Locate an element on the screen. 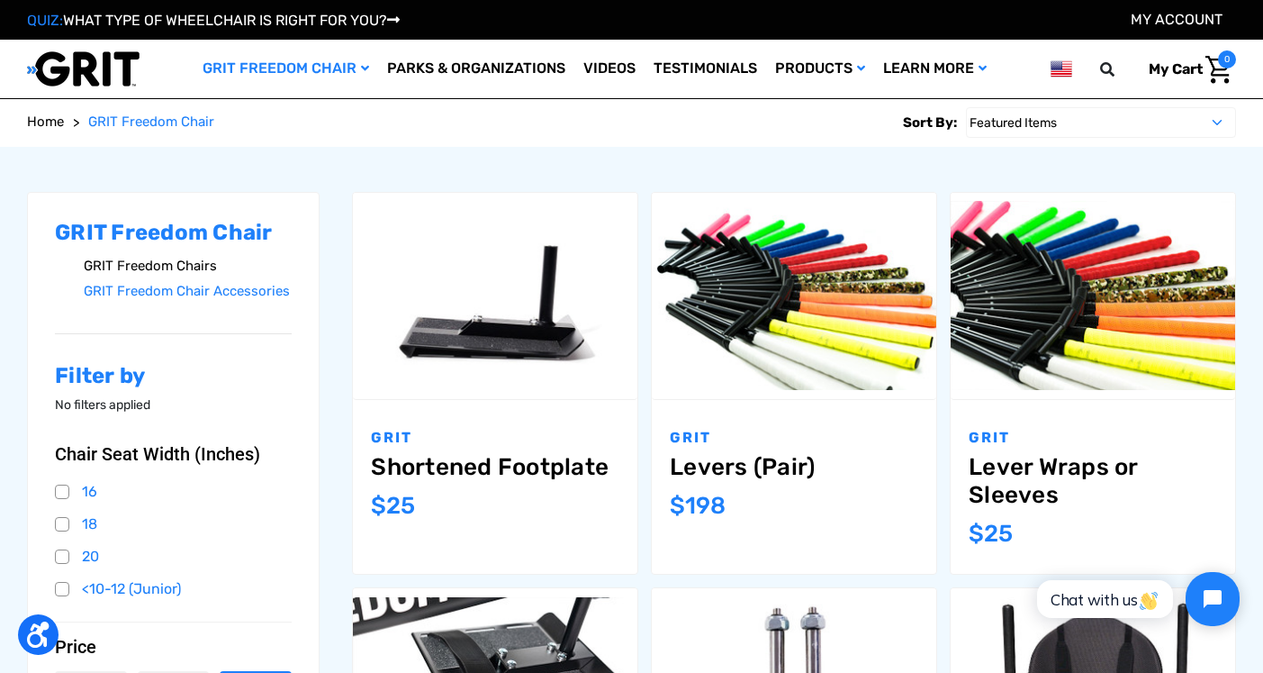  a: GRIT Freedom Chair Accessories is located at coordinates (187, 291).